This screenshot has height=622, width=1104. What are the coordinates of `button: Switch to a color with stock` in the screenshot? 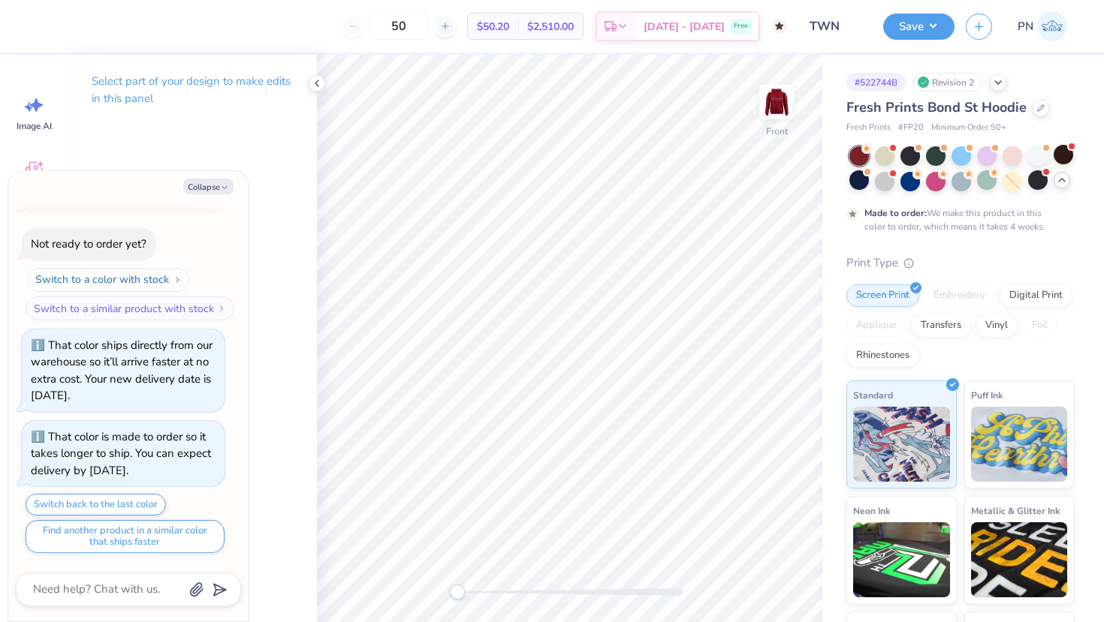 It's located at (108, 280).